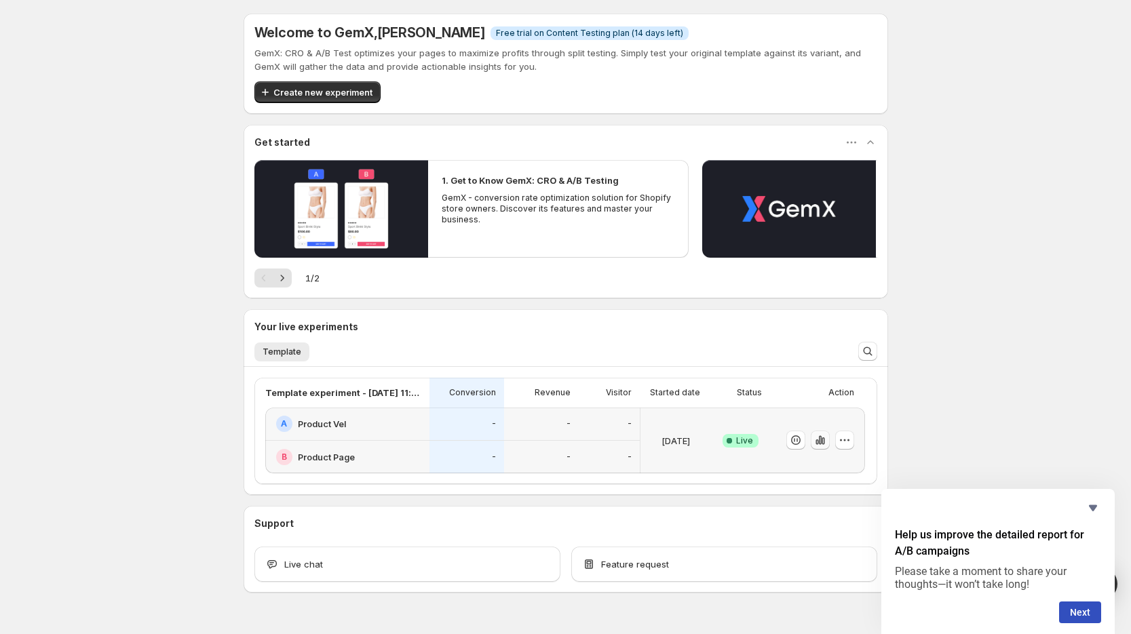 The height and width of the screenshot is (634, 1131). I want to click on button: Create new experiment, so click(317, 92).